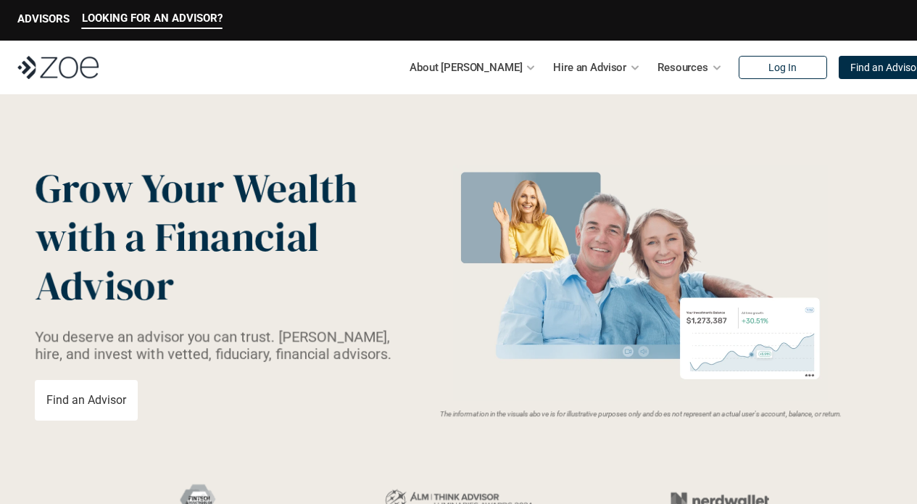  What do you see at coordinates (86, 400) in the screenshot?
I see `a: Find an Advisor` at bounding box center [86, 400].